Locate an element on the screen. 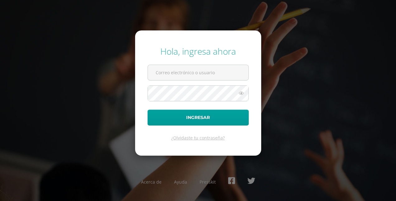 The image size is (396, 201). div: Hola, ingresa ahora is located at coordinates (198, 51).